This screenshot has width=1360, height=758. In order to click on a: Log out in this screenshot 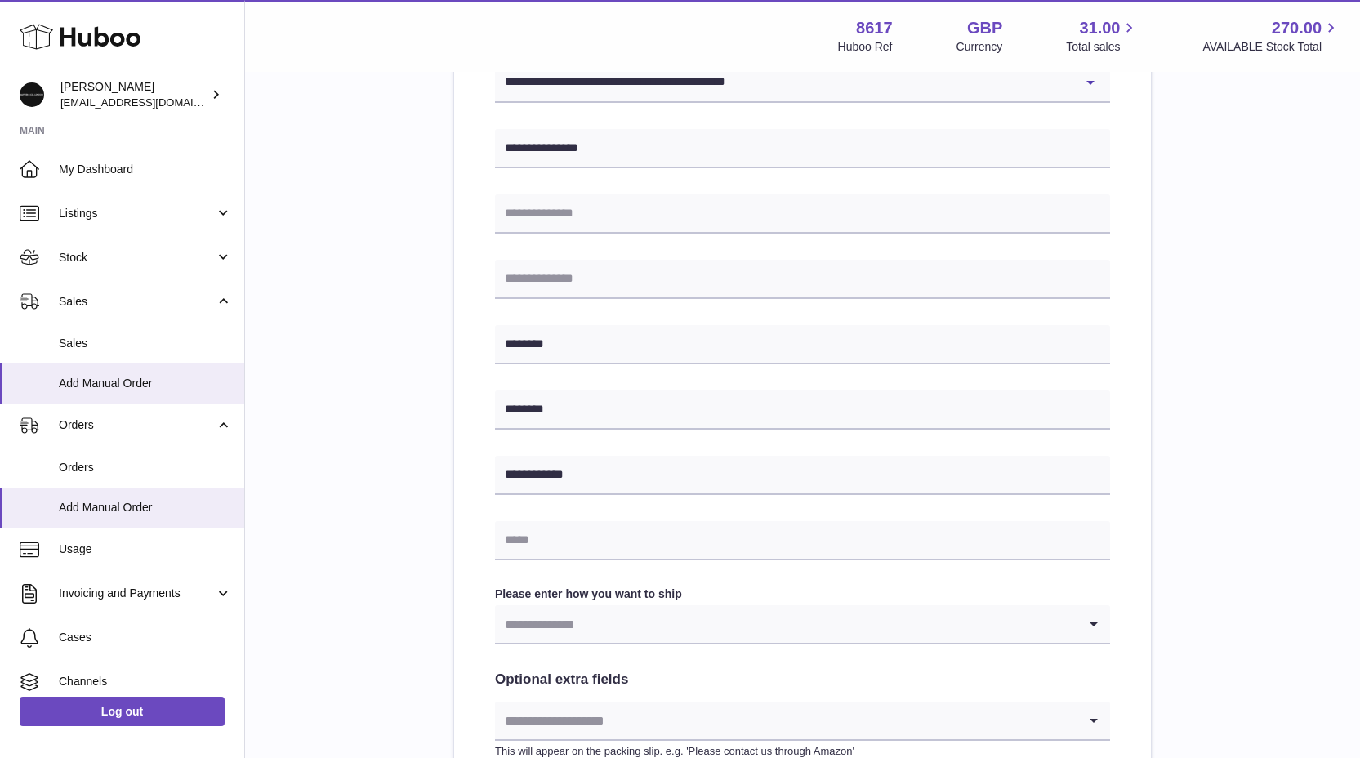, I will do `click(122, 711)`.